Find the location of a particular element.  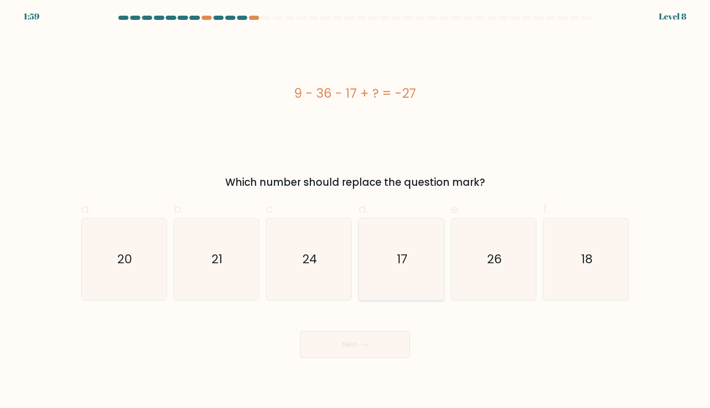

div: Level 8 is located at coordinates (673, 16).